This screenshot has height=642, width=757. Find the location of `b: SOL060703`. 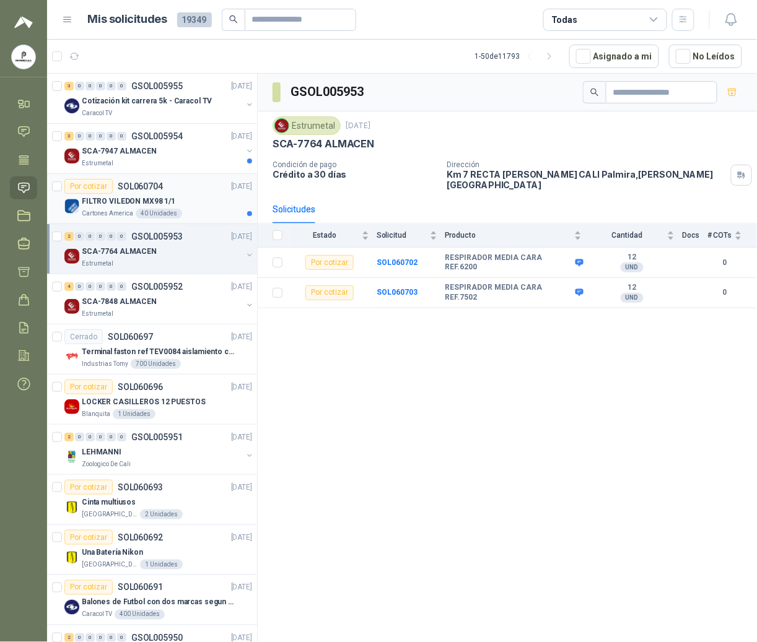

b: SOL060703 is located at coordinates (397, 292).